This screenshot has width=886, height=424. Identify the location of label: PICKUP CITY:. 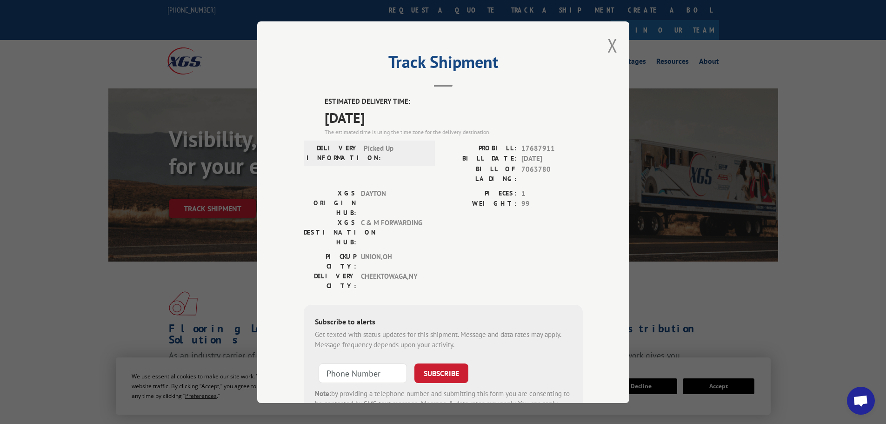
(330, 261).